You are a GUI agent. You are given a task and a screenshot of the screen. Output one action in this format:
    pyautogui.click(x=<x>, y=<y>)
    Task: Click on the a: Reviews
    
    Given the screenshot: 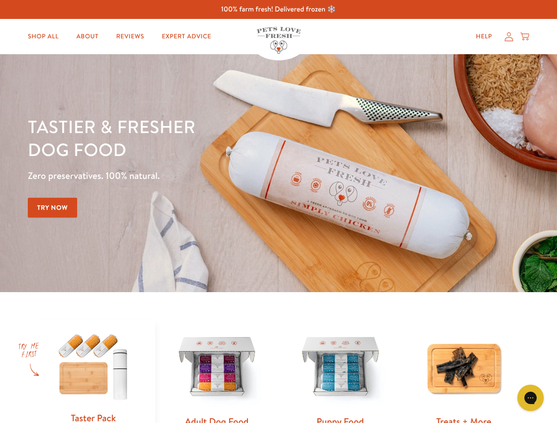 What is the action you would take?
    pyautogui.click(x=130, y=37)
    